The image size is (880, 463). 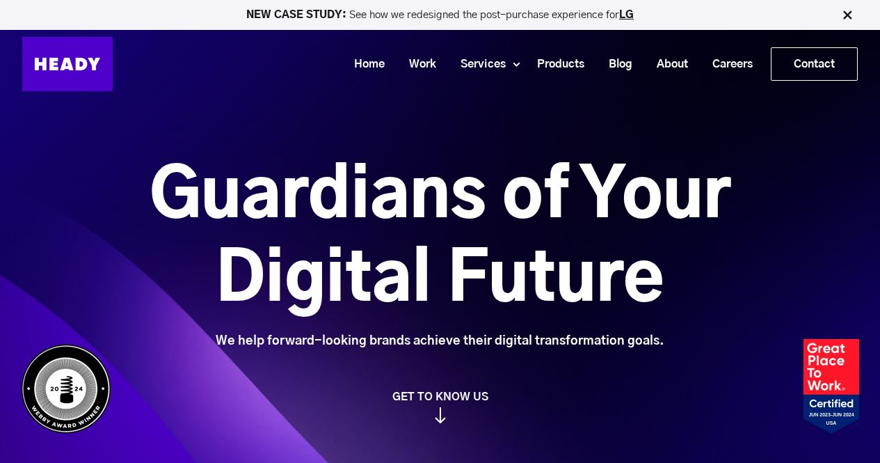 I want to click on a: Contact, so click(x=814, y=64).